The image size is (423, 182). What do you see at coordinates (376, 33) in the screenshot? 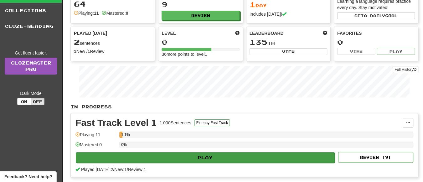
I see `div: Favorites` at bounding box center [376, 33].